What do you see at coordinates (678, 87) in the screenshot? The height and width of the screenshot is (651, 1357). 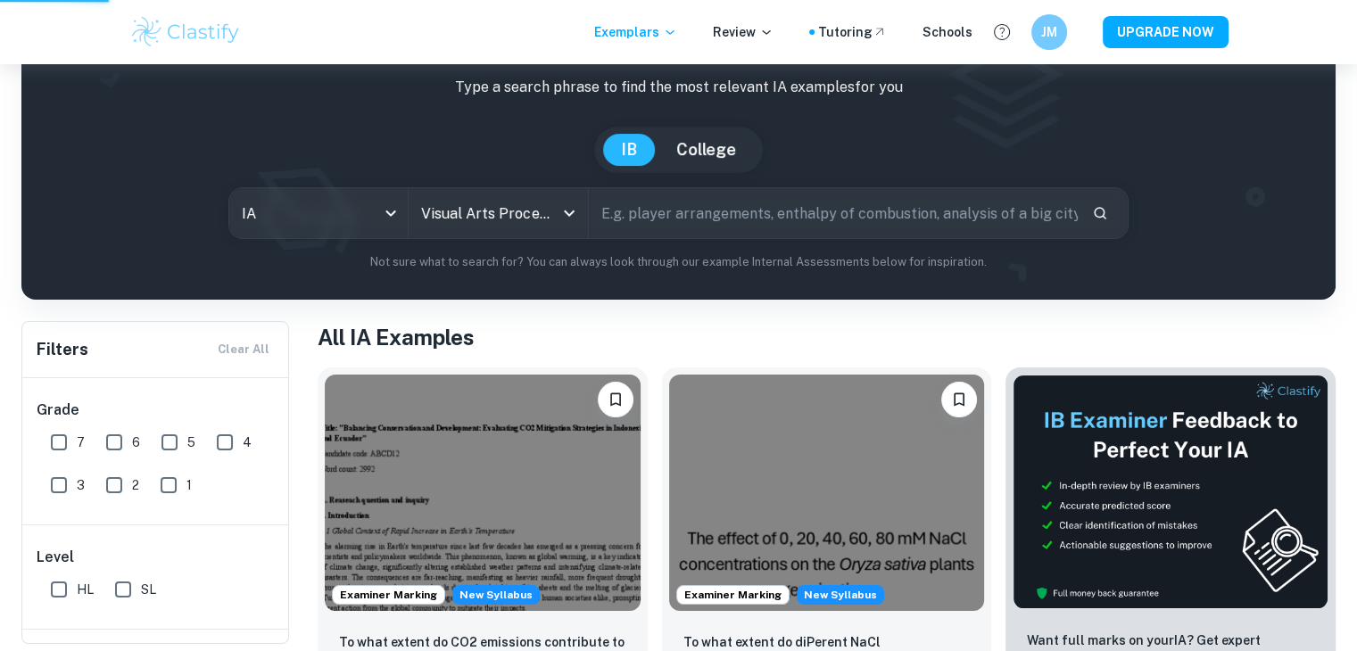 I see `p: Type a search phrase to find the most relevant IA examples for you` at bounding box center [678, 87].